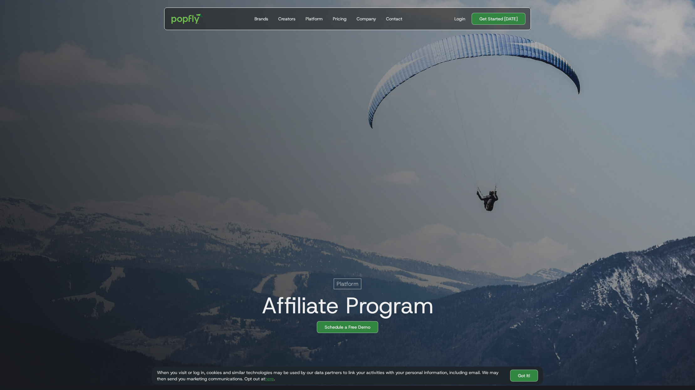 This screenshot has height=390, width=695. I want to click on div: When you visit or log in, cookies and similar technologies may be used by our data partners to li..., so click(331, 376).